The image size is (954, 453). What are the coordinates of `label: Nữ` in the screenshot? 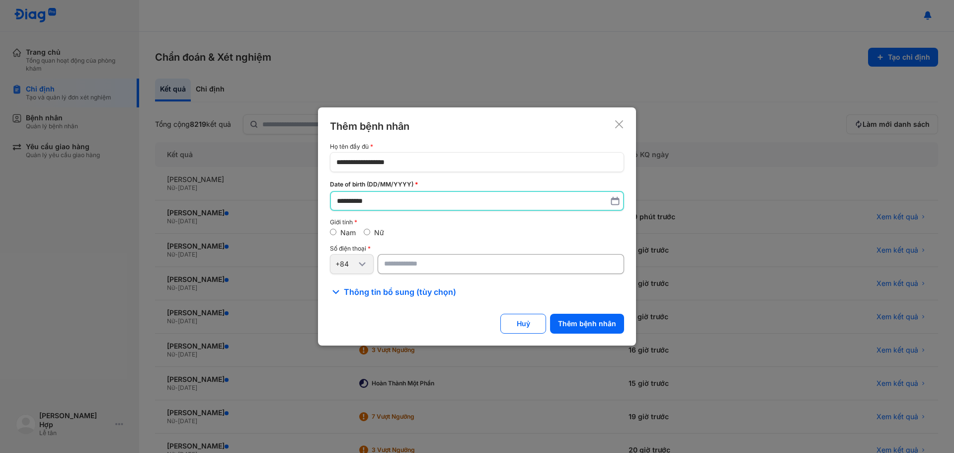 It's located at (379, 232).